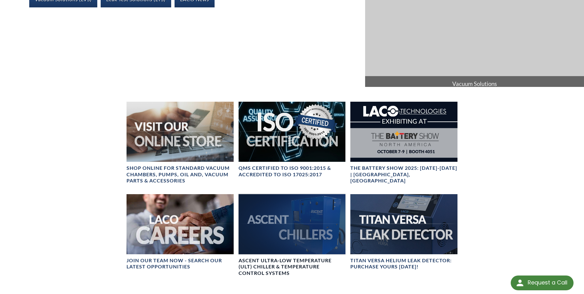 This screenshot has width=584, height=294. Describe the element at coordinates (180, 174) in the screenshot. I see `h4: SHOP ONLINE FOR STANDARD VACUUM CHAMBERS, PUMPS, OIL AND, VACUUM PARTS & ACCESSORIES` at that location.